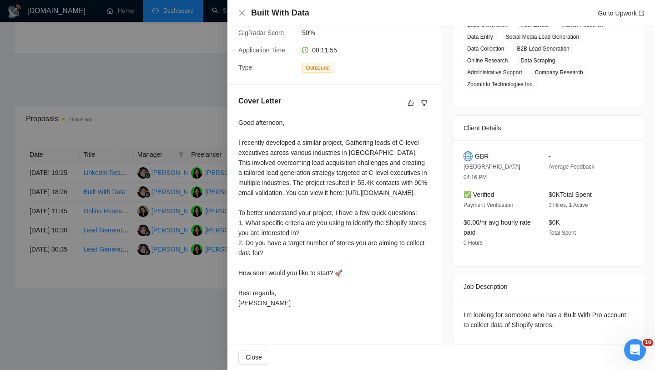 The image size is (655, 370). I want to click on span: Total Spent, so click(562, 233).